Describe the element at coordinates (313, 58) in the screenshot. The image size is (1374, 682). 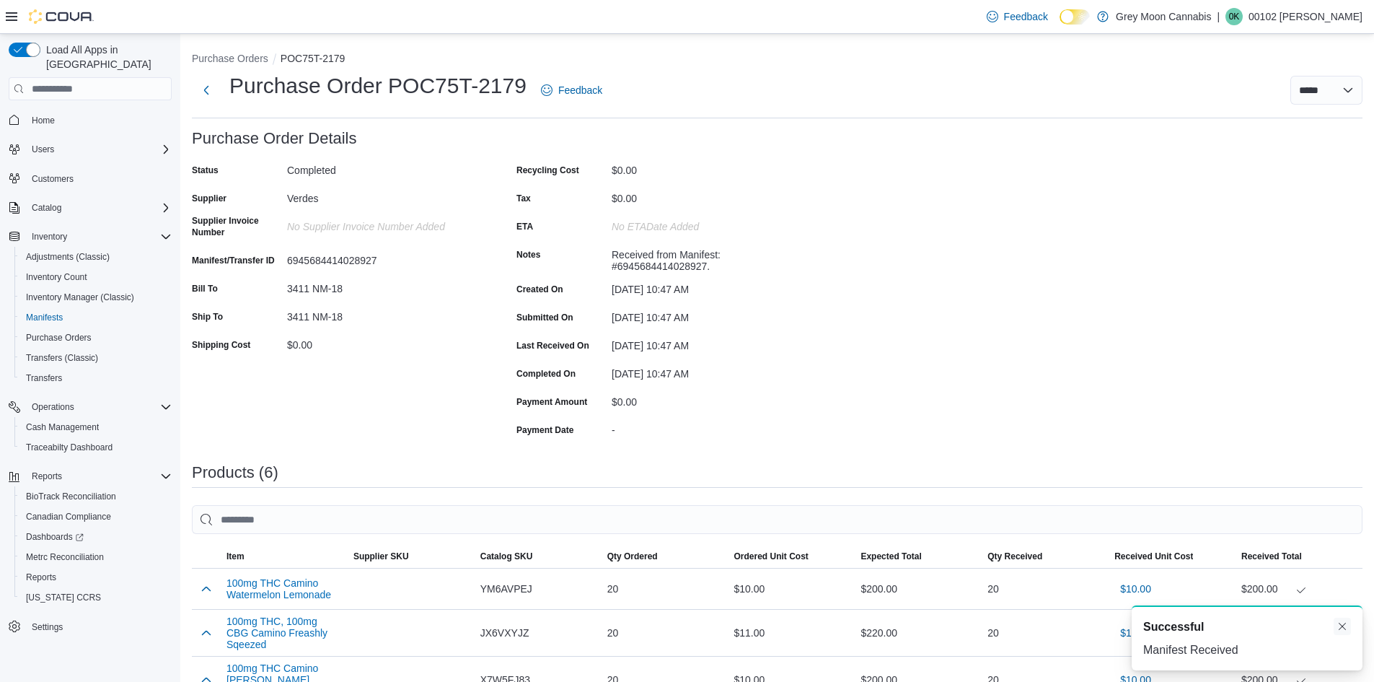
I see `button: POC75T-2179` at that location.